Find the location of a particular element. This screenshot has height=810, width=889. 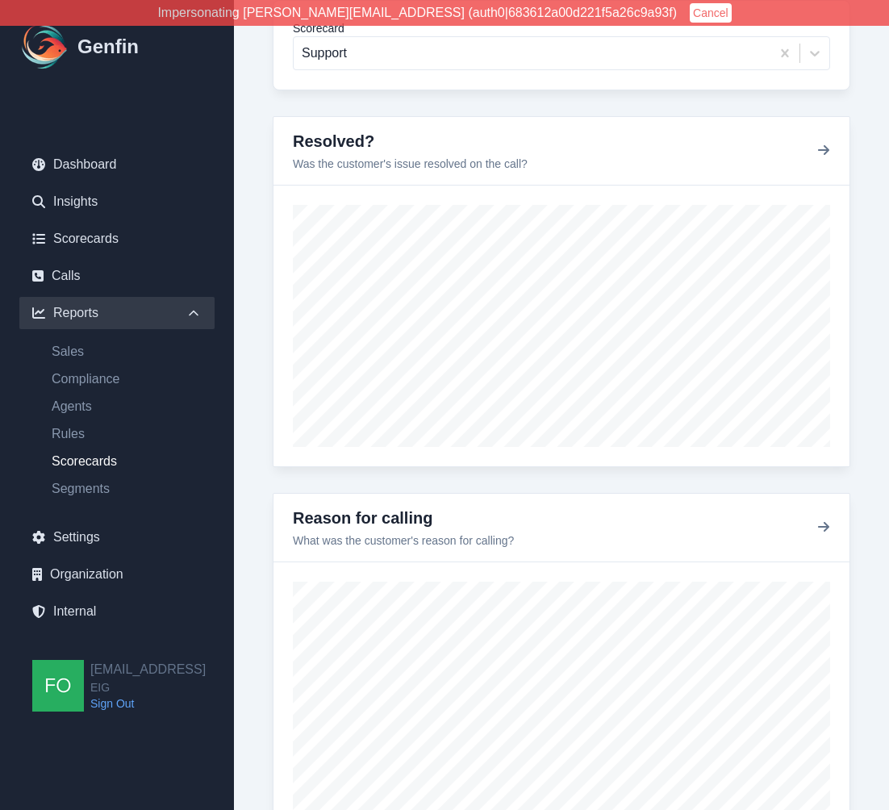

a: Organization is located at coordinates (117, 574).